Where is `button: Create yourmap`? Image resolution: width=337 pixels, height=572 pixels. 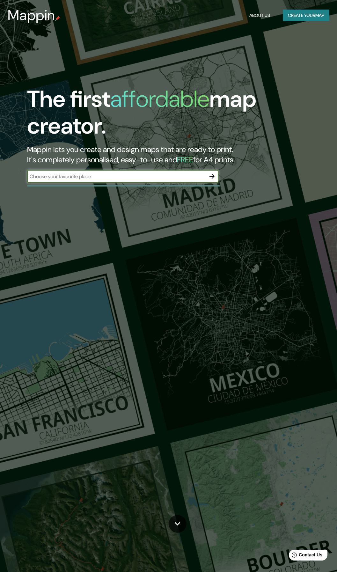
button: Create yourmap is located at coordinates (306, 15).